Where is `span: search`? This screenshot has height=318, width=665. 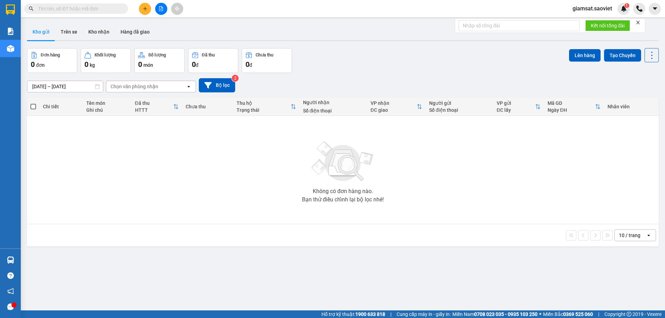 span: search is located at coordinates (31, 9).